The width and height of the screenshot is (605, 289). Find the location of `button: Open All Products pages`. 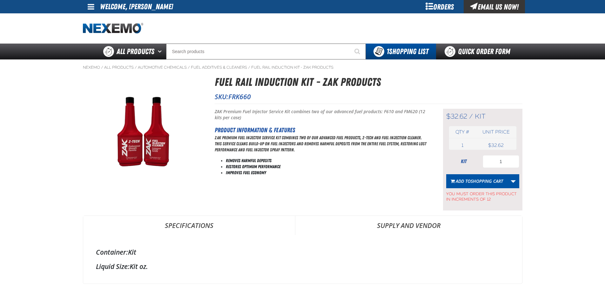

button: Open All Products pages is located at coordinates (161, 51).